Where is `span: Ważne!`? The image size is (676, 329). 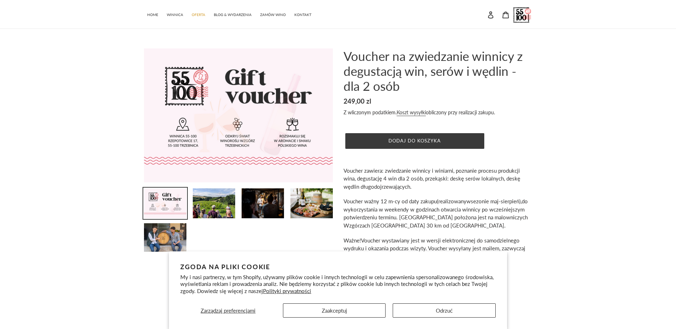 span: Ważne! is located at coordinates (352, 241).